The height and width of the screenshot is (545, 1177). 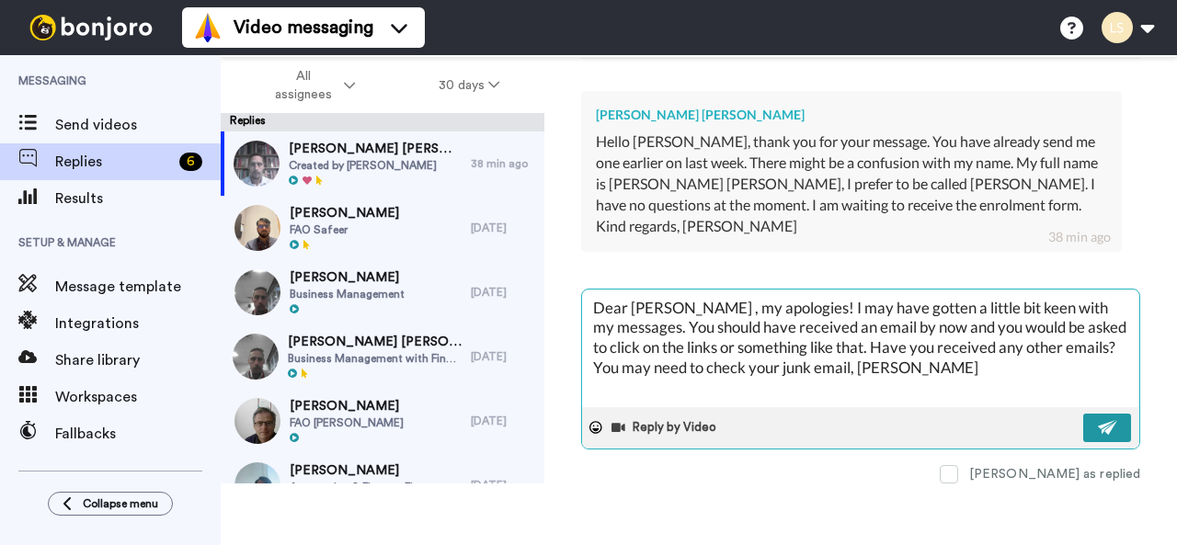 I want to click on img: e26b7a27-0316-4250-a9fb-25c8832eed59-thumb.jpg, so click(x=256, y=357).